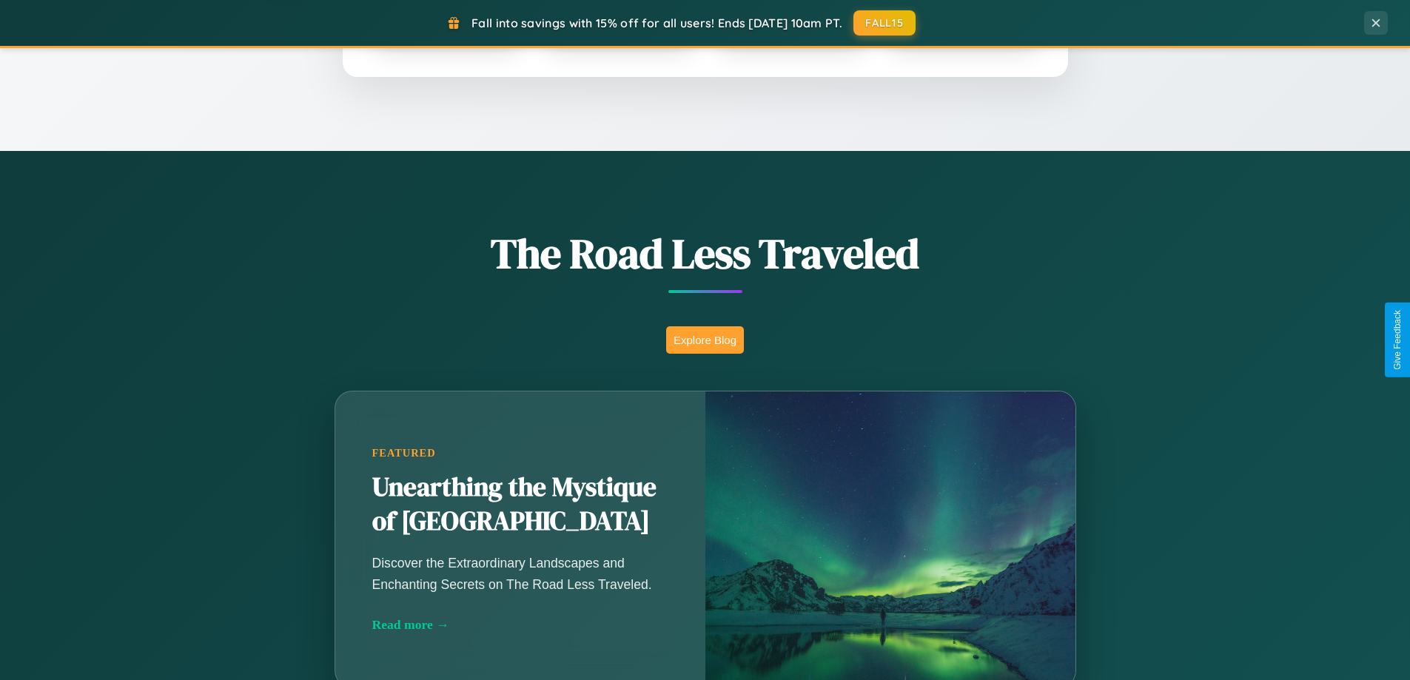 This screenshot has width=1410, height=680. I want to click on div: Give Feedback, so click(1397, 340).